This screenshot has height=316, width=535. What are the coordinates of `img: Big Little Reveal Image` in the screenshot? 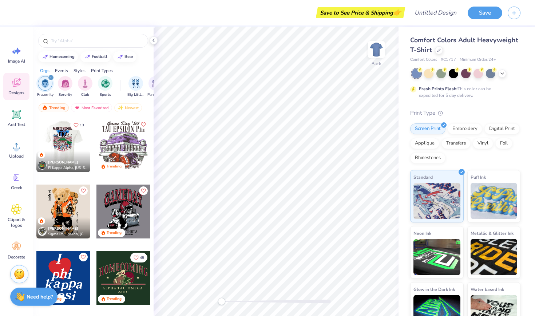 It's located at (136, 83).